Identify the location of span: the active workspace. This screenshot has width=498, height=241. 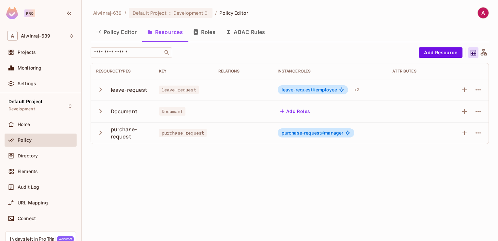
(108, 13).